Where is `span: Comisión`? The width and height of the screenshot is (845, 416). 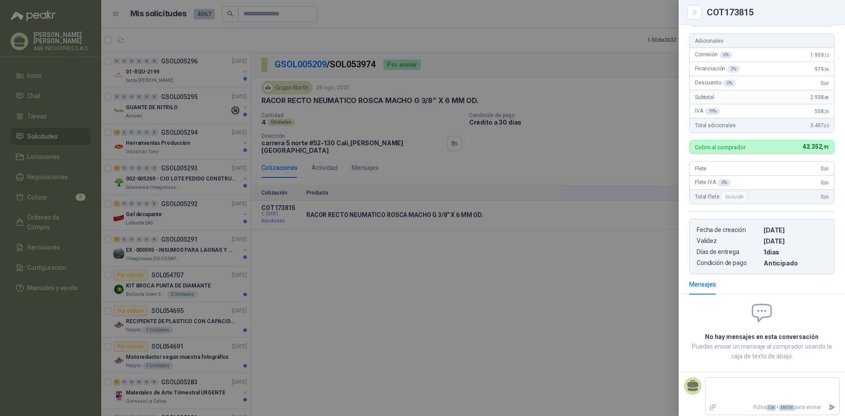 span: Comisión is located at coordinates (713, 55).